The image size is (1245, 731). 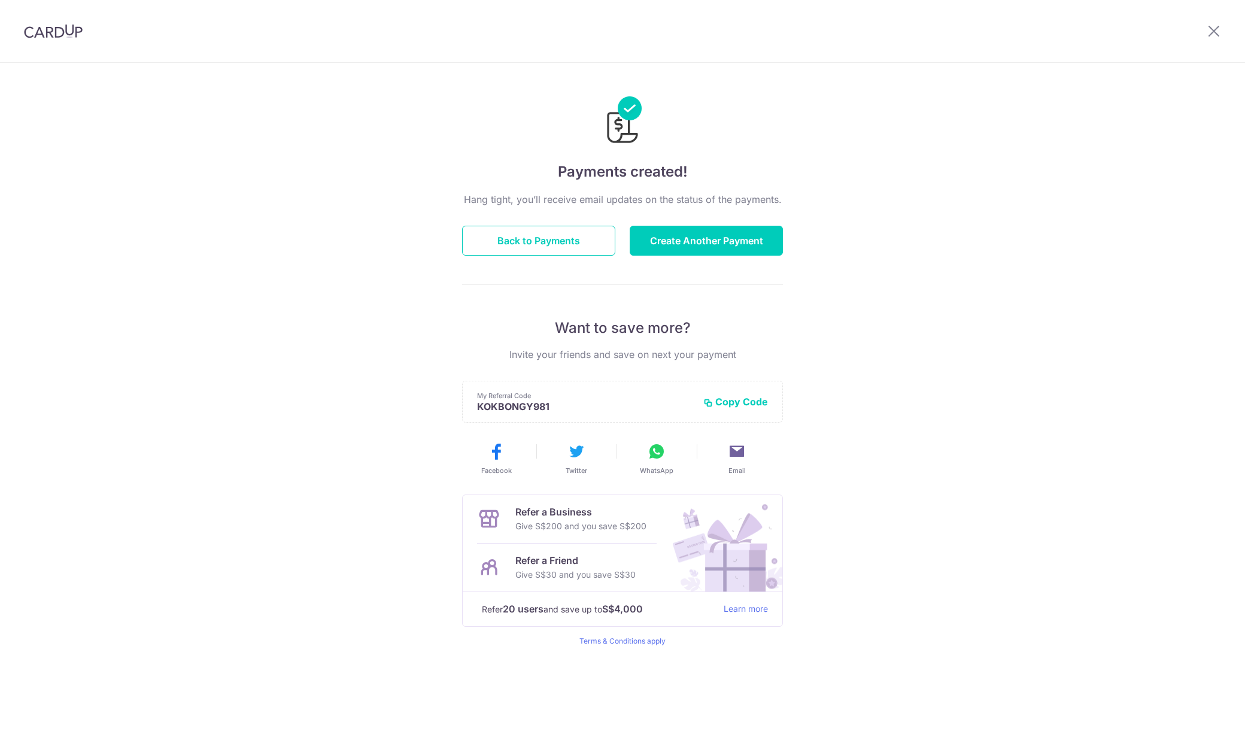 I want to click on img: CardUp, so click(x=53, y=31).